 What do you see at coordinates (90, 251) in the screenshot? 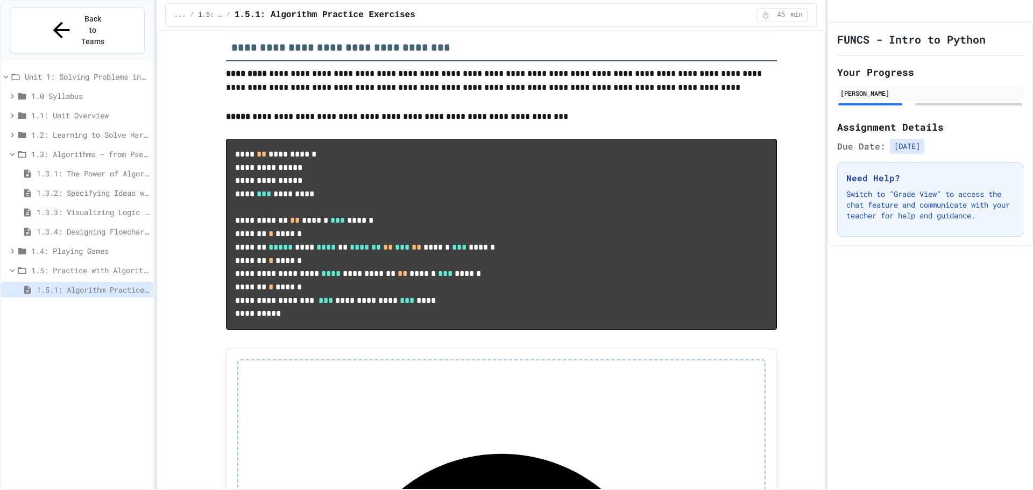
I see `span: 1.4: Playing Games` at bounding box center [90, 251].